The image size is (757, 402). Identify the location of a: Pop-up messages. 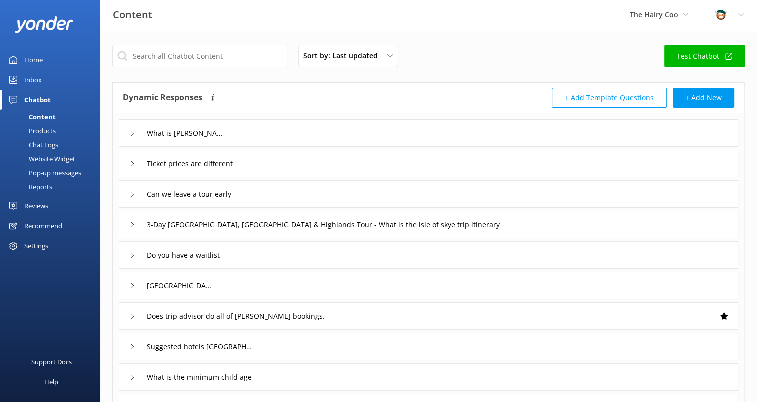
(53, 173).